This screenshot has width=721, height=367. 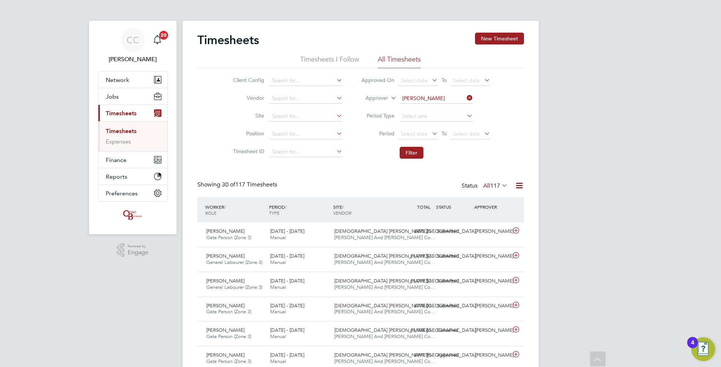 I want to click on span: TOTAL, so click(x=424, y=207).